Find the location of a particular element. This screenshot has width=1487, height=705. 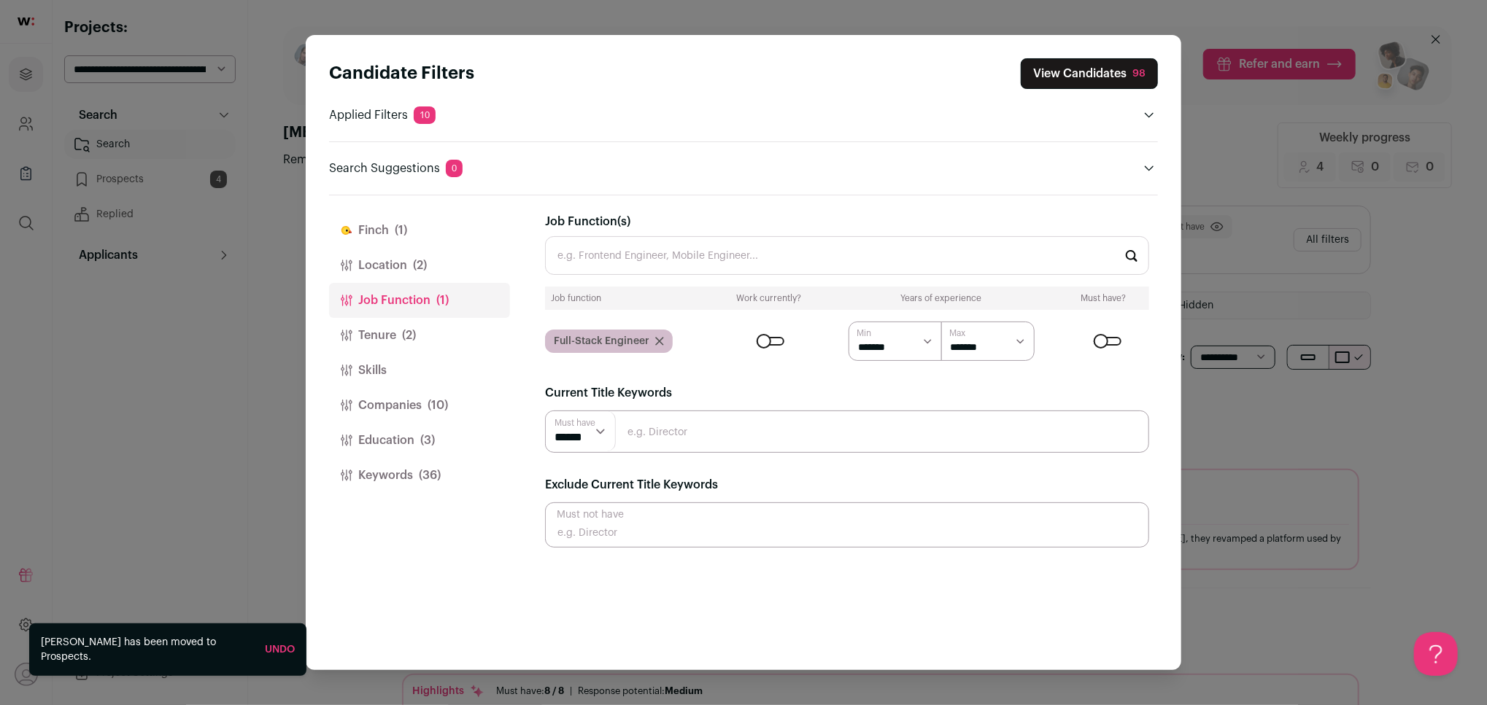

div: Years of experience is located at coordinates (941, 298).